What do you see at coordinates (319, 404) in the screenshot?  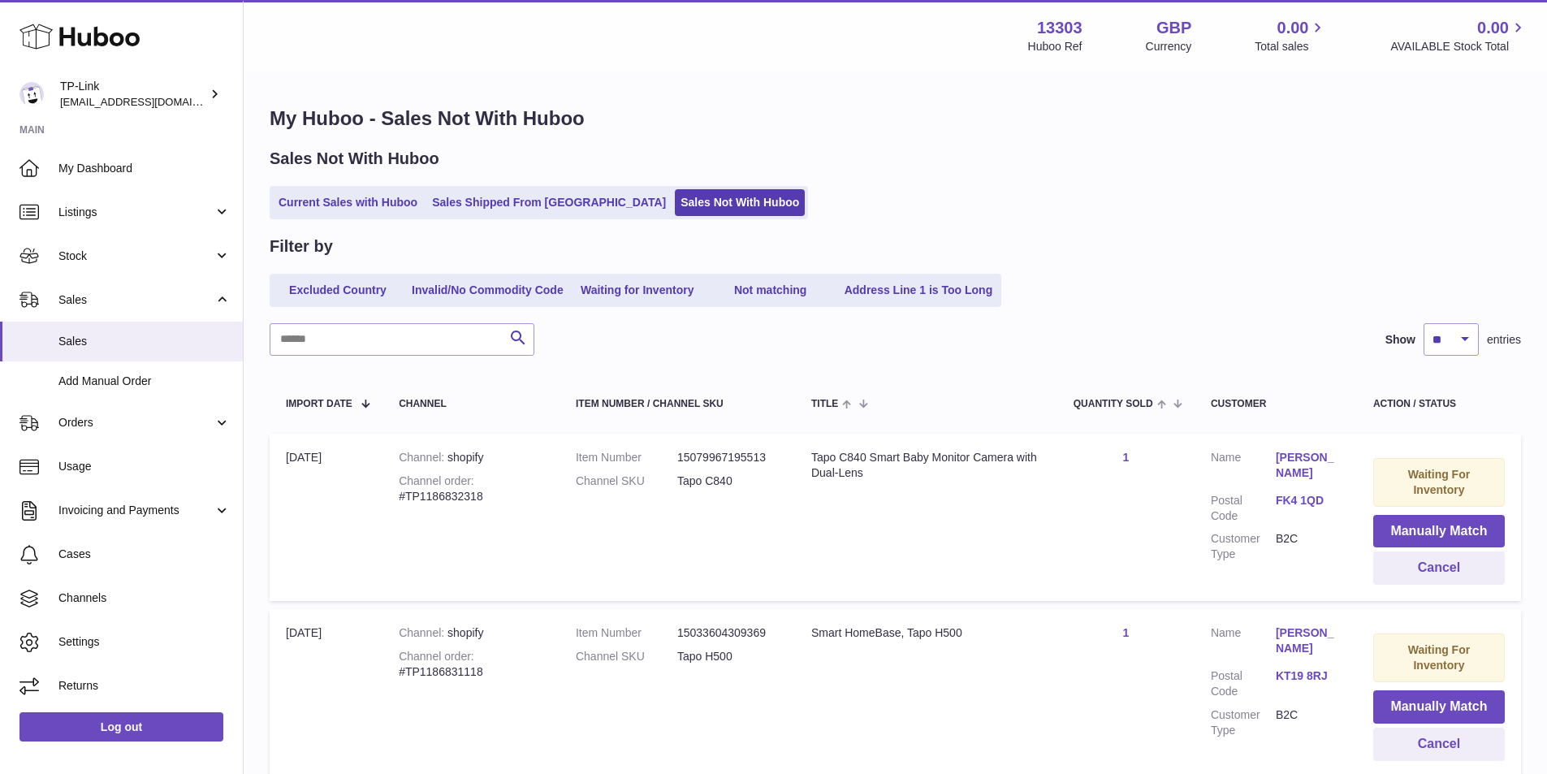 I see `span: Import date` at bounding box center [319, 404].